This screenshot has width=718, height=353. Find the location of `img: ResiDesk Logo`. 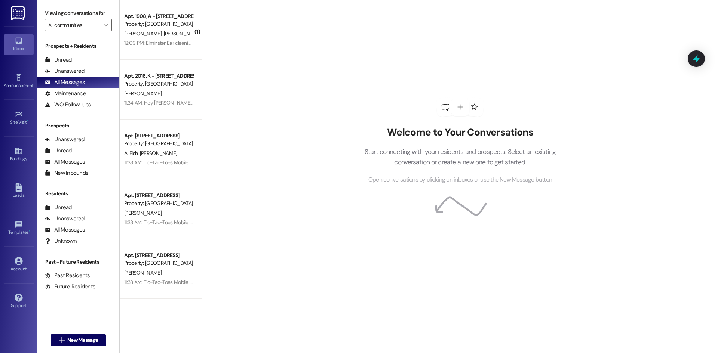

img: ResiDesk Logo is located at coordinates (18, 13).